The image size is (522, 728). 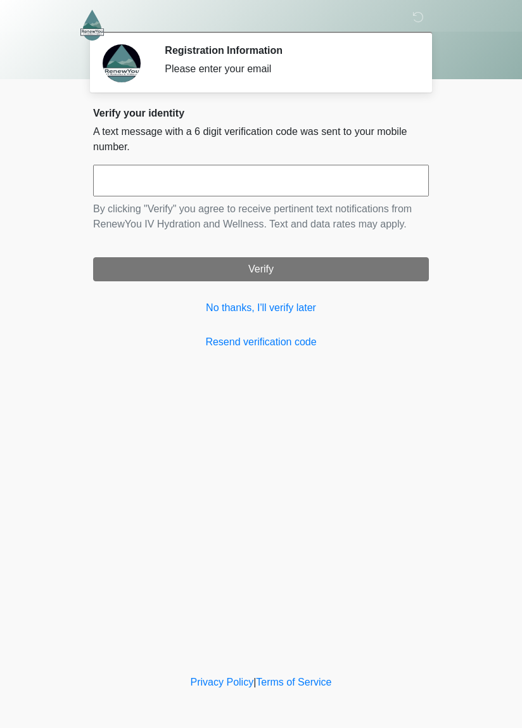 What do you see at coordinates (261, 308) in the screenshot?
I see `a: No thanks, I'll verify later` at bounding box center [261, 308].